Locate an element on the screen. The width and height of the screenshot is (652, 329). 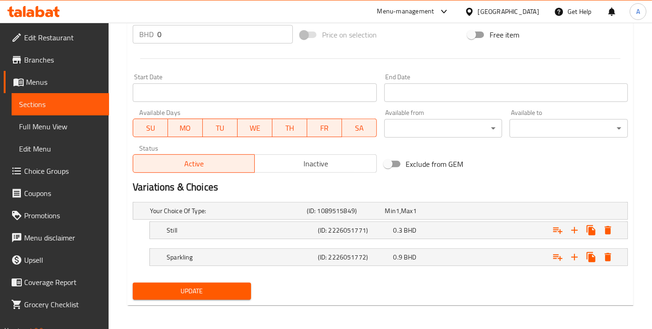
span: Menu disclaimer is located at coordinates (63, 238).